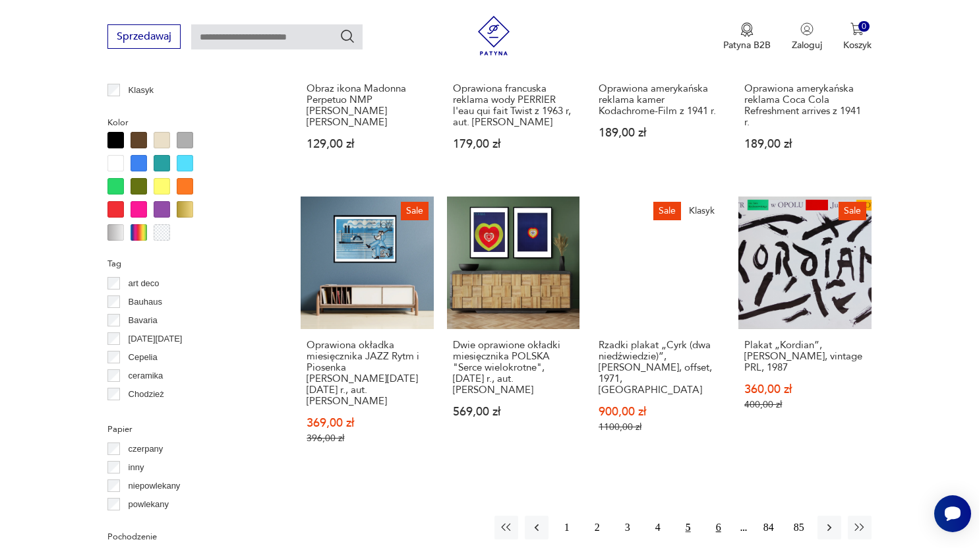  What do you see at coordinates (513, 333) in the screenshot?
I see `a: Dwie oprawione okładki miesięcznika POLSKA "Serce wielokrotne", maj 1964 r., aut. Roman Cieślewic...` at bounding box center [513, 333].